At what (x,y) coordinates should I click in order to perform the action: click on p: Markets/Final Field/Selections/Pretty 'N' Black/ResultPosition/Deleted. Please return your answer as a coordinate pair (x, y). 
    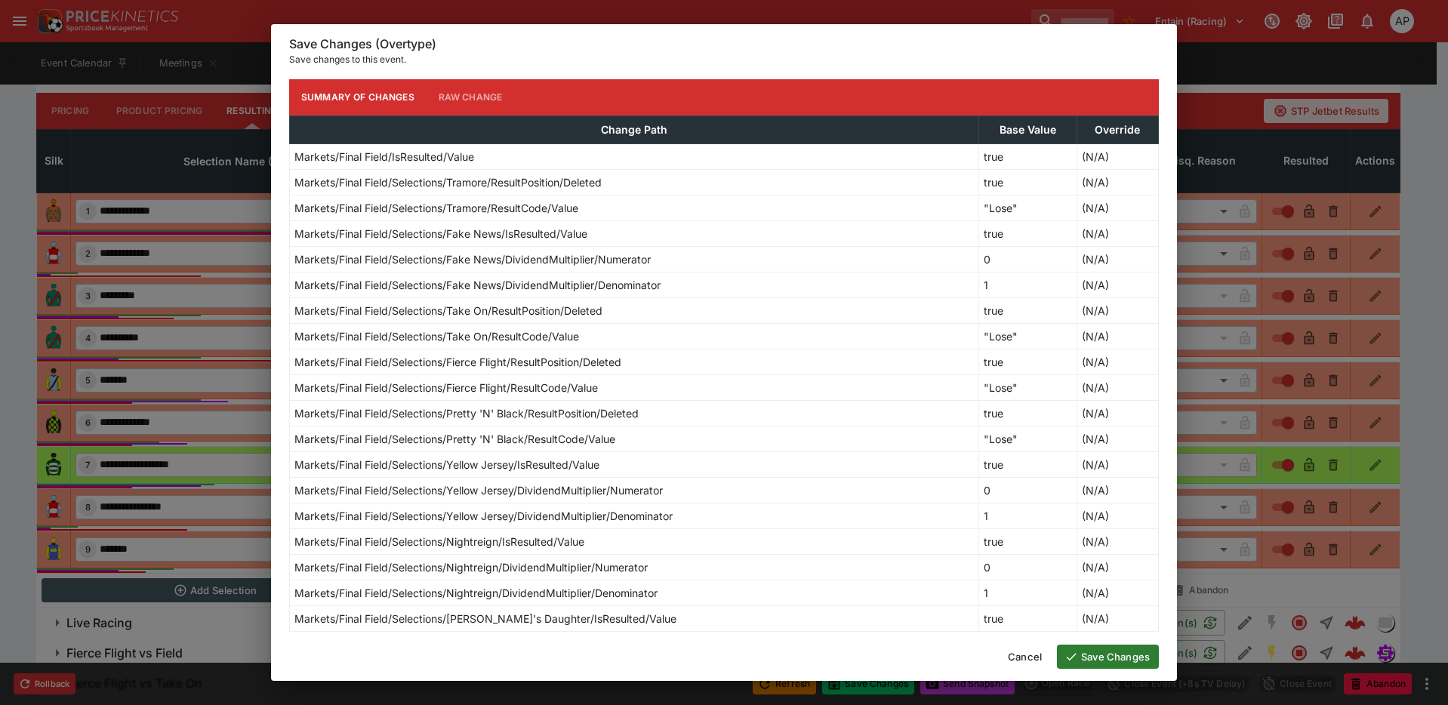
    Looking at the image, I should click on (467, 413).